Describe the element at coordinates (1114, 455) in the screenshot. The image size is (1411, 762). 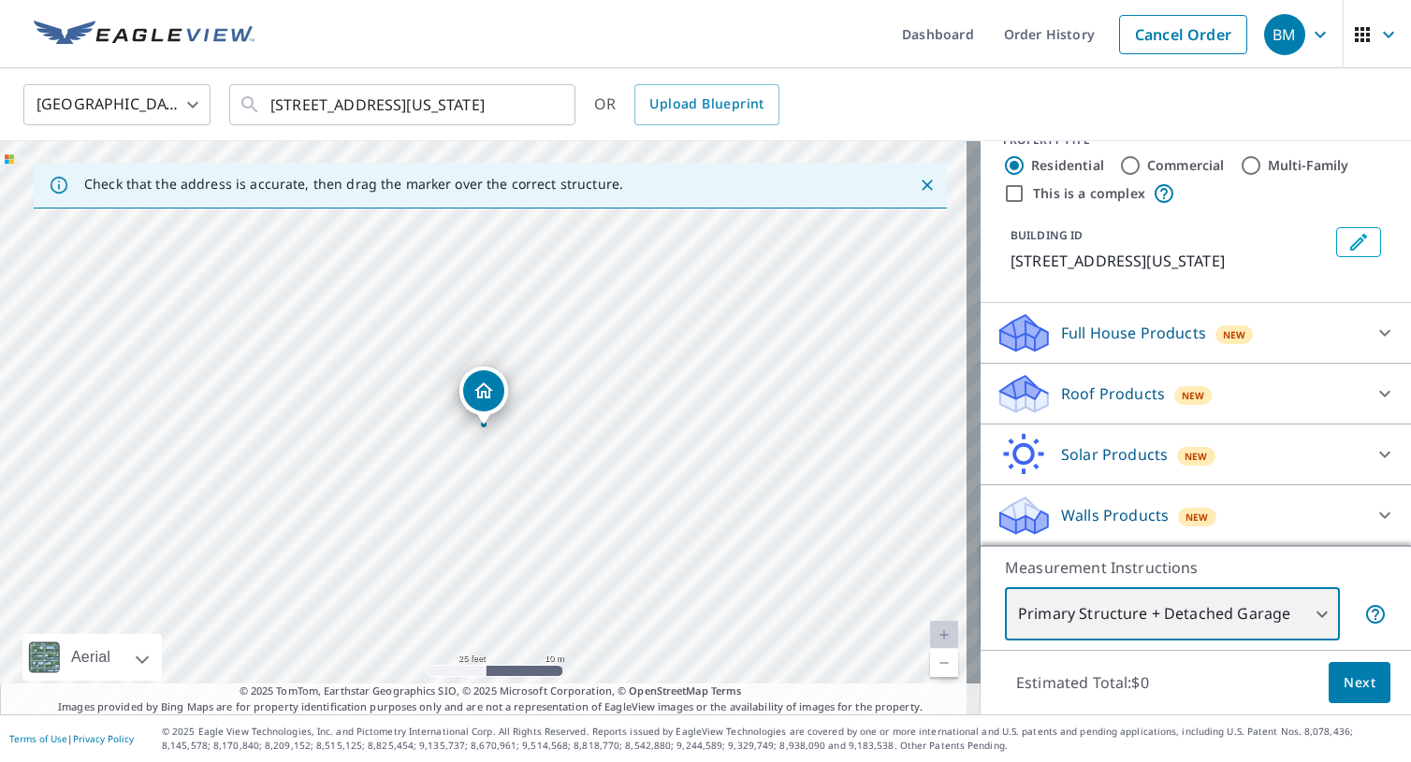
I see `p: Solar Products` at that location.